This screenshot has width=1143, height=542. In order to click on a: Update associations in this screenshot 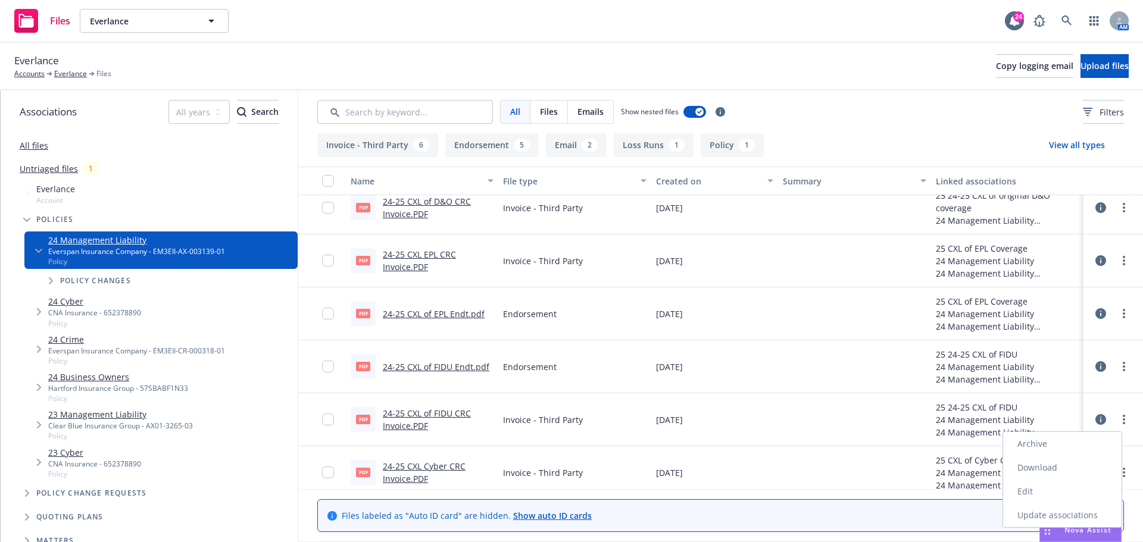, I will do `click(1062, 515)`.